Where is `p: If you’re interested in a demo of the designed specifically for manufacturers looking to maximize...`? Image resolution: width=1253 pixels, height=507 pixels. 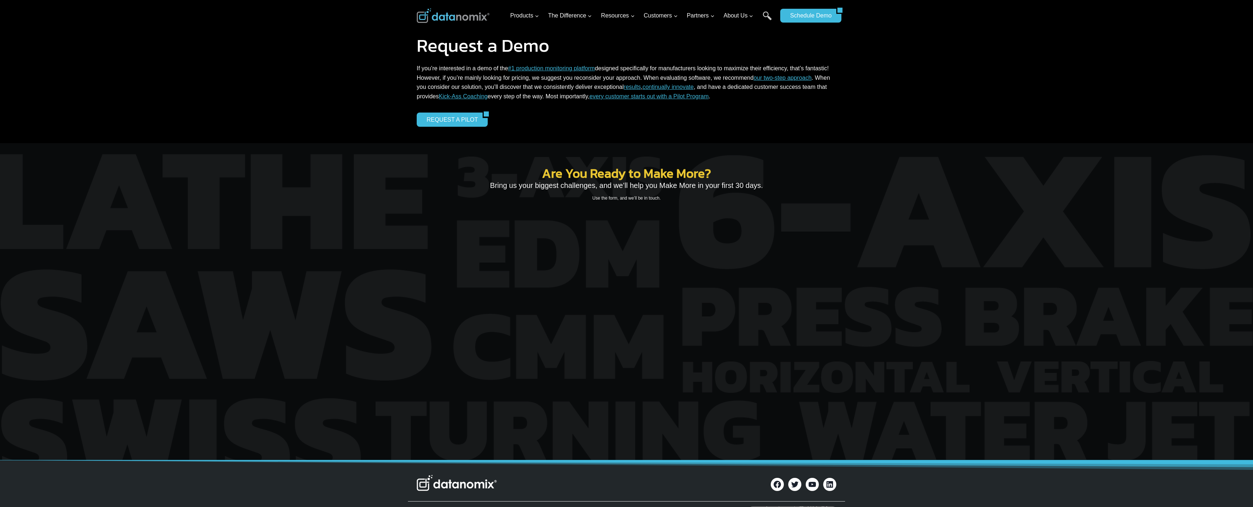 p: If you’re interested in a demo of the designed specifically for manufacturers looking to maximize... is located at coordinates (627, 82).